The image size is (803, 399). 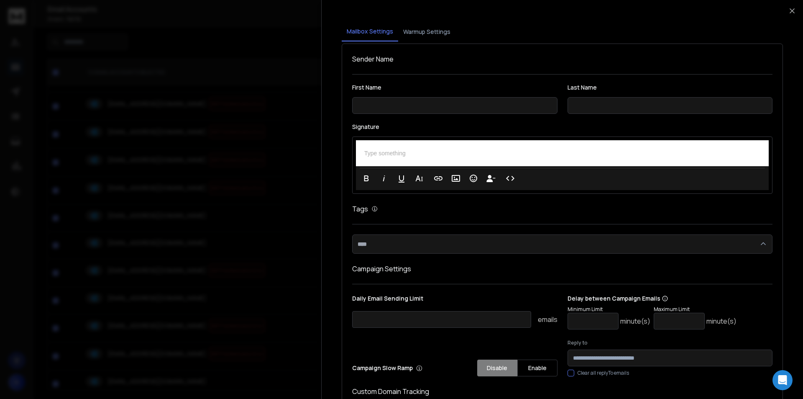 I want to click on h1: Sender Name, so click(x=562, y=59).